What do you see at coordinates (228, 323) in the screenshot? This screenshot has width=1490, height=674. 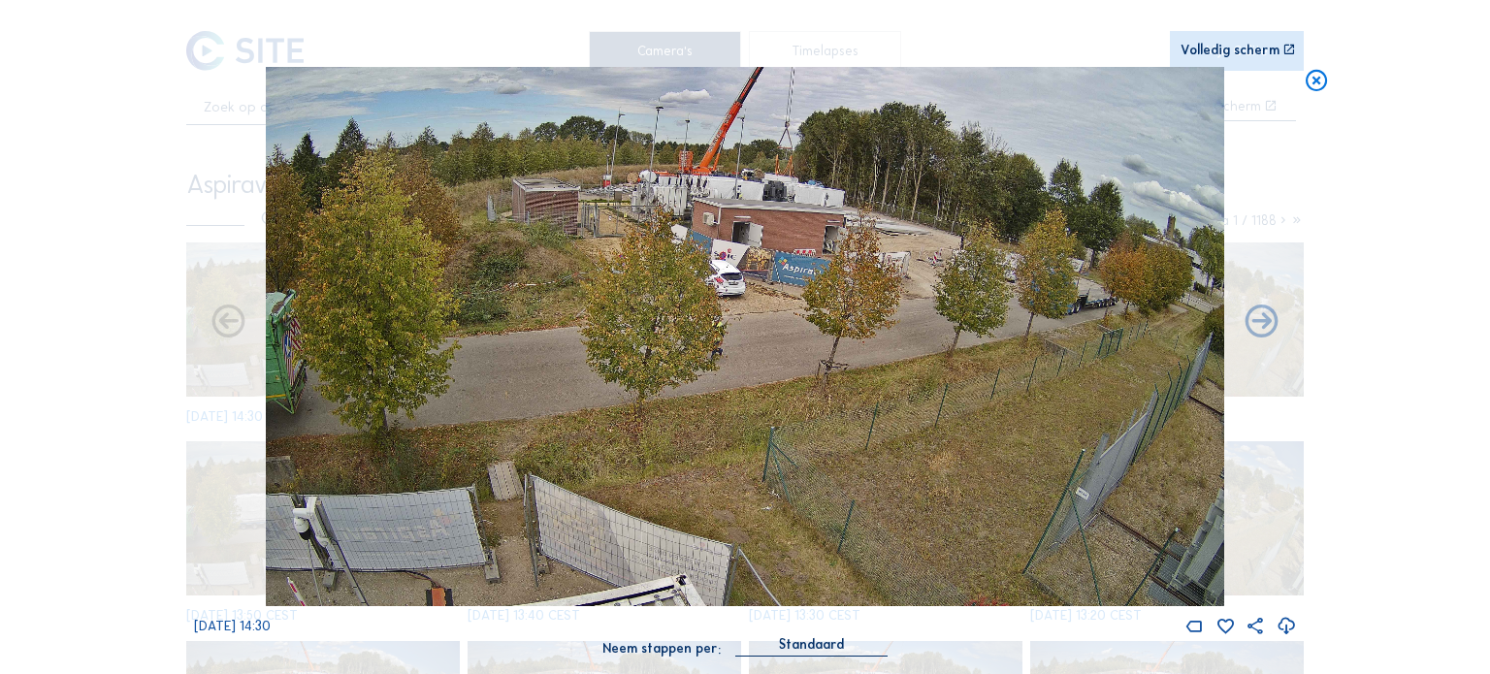 I see `i: Forward` at bounding box center [228, 323].